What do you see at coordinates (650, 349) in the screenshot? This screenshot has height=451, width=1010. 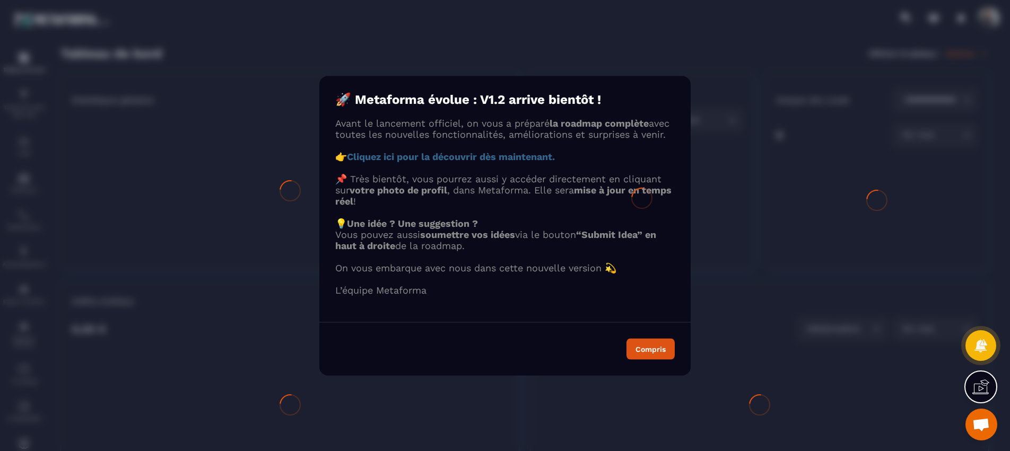 I see `button: Compris` at bounding box center [650, 349].